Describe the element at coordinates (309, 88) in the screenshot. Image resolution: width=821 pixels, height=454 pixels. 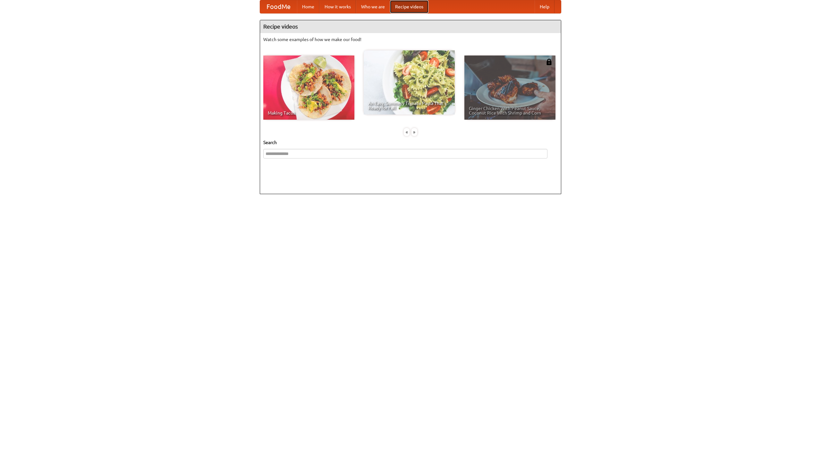
I see `a: Making Tacos` at that location.